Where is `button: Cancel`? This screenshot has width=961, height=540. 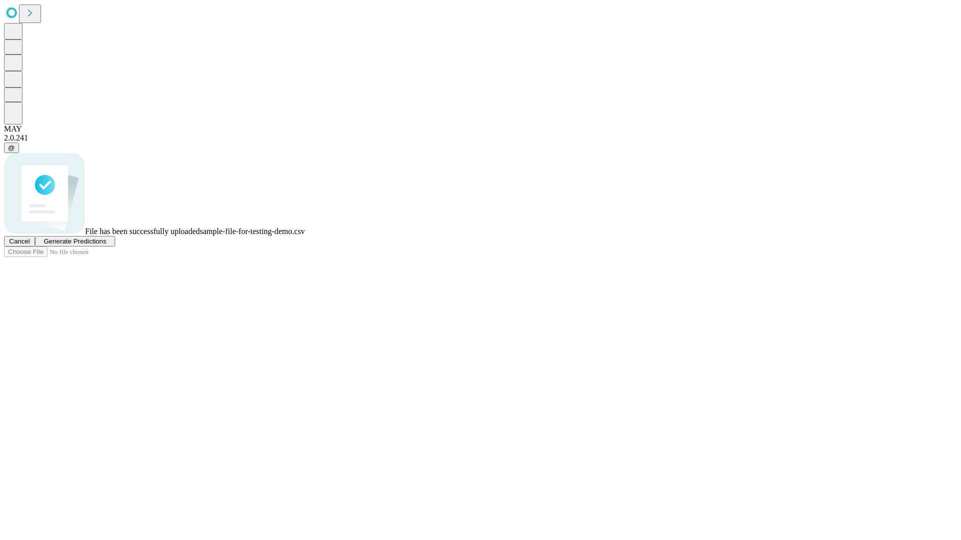 button: Cancel is located at coordinates (20, 241).